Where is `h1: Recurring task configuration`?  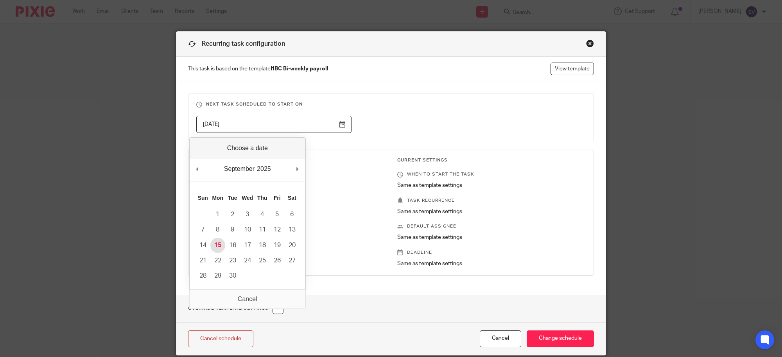
h1: Recurring task configuration is located at coordinates (237, 44).